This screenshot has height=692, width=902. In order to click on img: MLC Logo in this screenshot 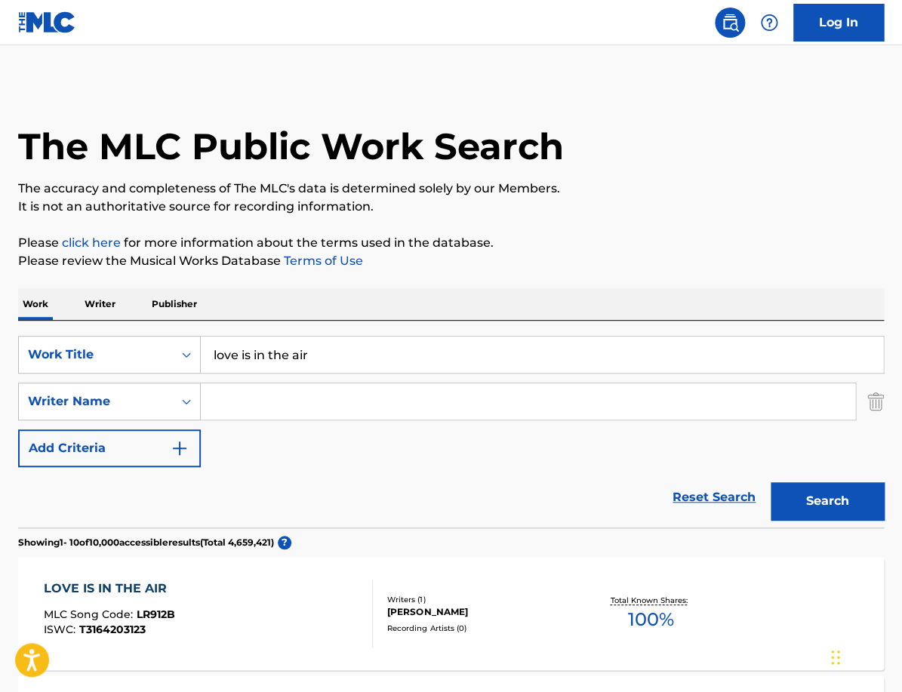, I will do `click(47, 22)`.